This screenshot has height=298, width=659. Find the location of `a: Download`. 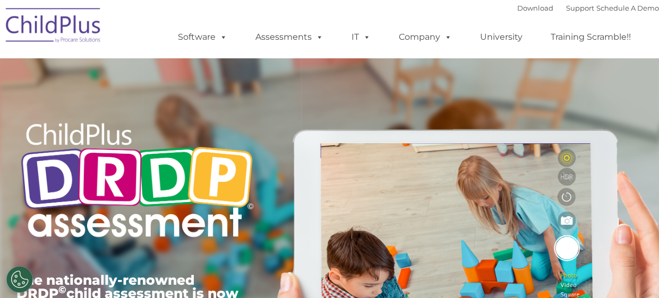

a: Download is located at coordinates (535, 8).